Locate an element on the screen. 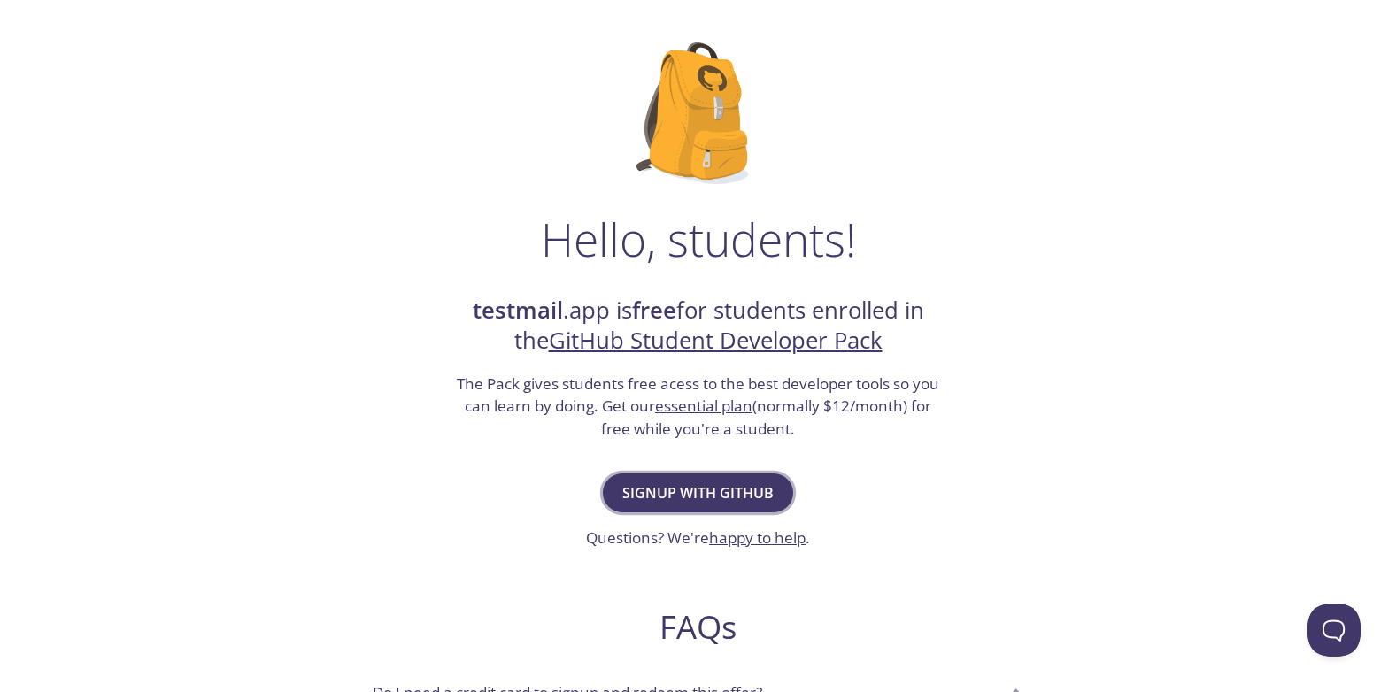 The width and height of the screenshot is (1396, 692). h1: Hello, students! is located at coordinates (698, 239).